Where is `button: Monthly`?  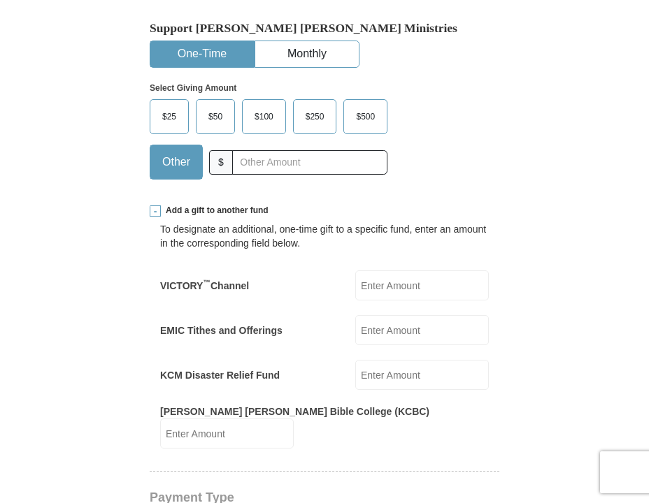
button: Monthly is located at coordinates (307, 54).